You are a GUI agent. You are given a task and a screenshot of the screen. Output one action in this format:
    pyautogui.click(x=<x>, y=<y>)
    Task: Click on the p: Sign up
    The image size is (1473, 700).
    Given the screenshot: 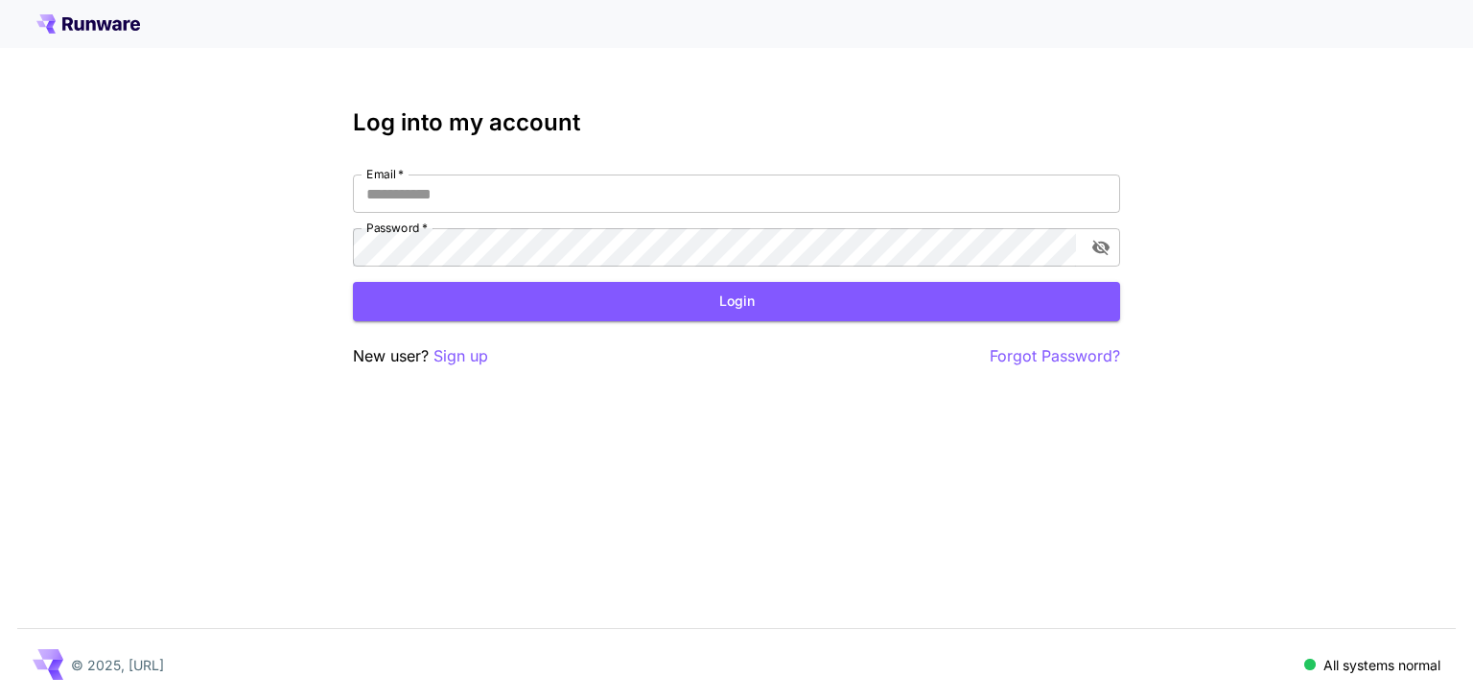 What is the action you would take?
    pyautogui.click(x=460, y=356)
    